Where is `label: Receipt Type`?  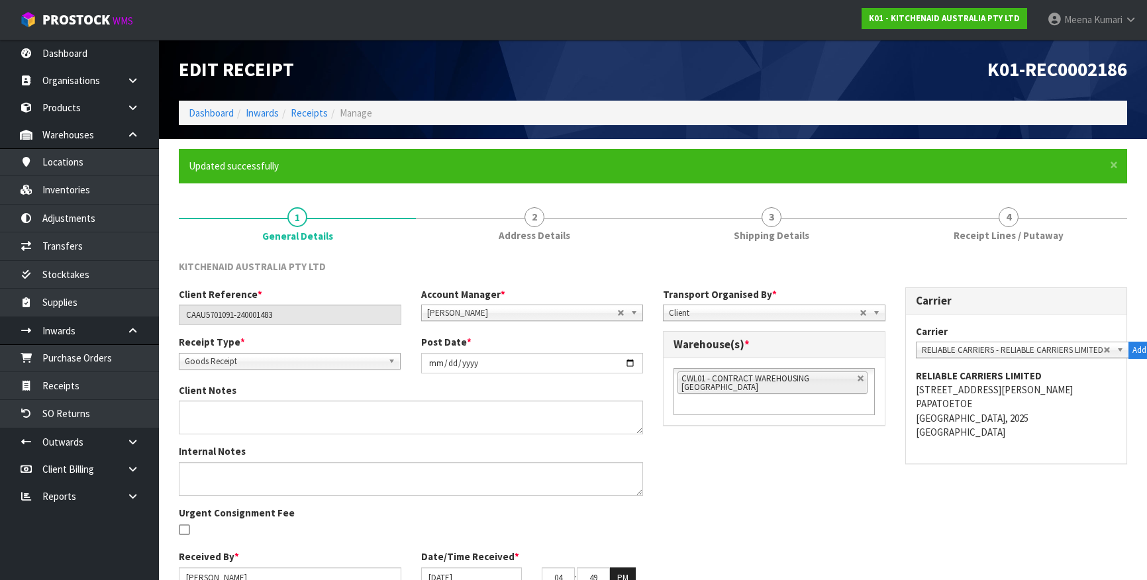 label: Receipt Type is located at coordinates (212, 342).